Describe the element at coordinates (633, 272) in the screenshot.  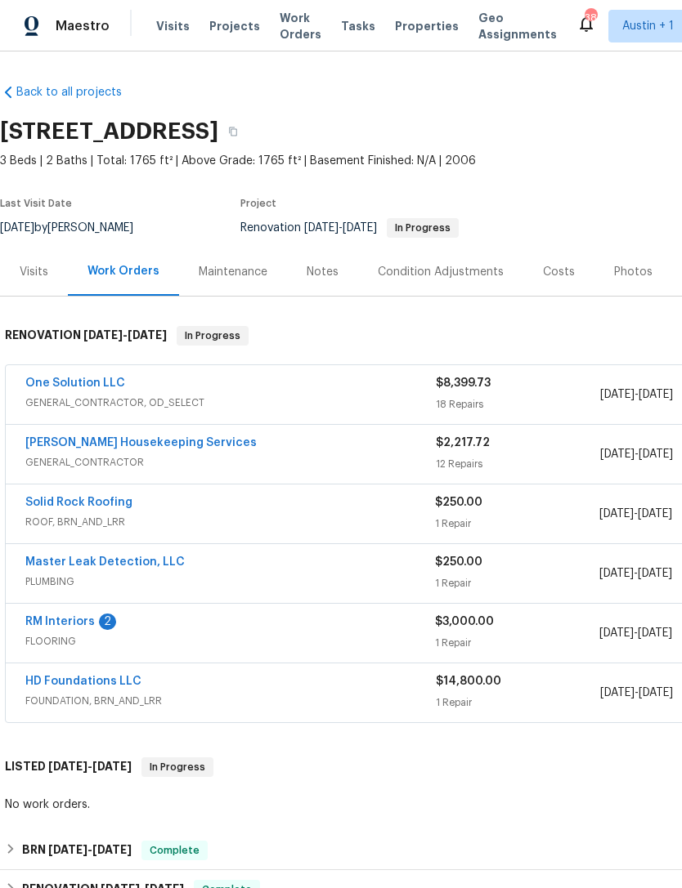
I see `div: Photos` at that location.